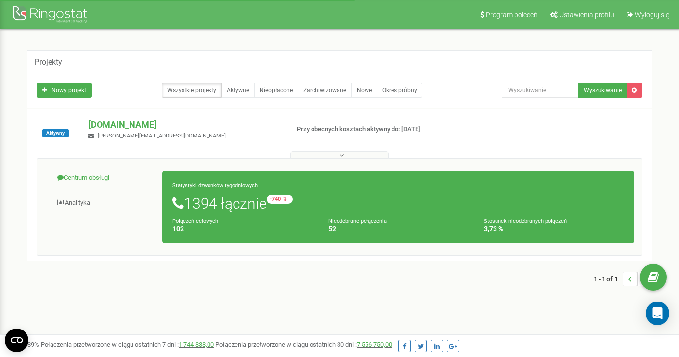 The height and width of the screenshot is (357, 679). Describe the element at coordinates (374, 344) in the screenshot. I see `a: 7 556 750,00` at that location.